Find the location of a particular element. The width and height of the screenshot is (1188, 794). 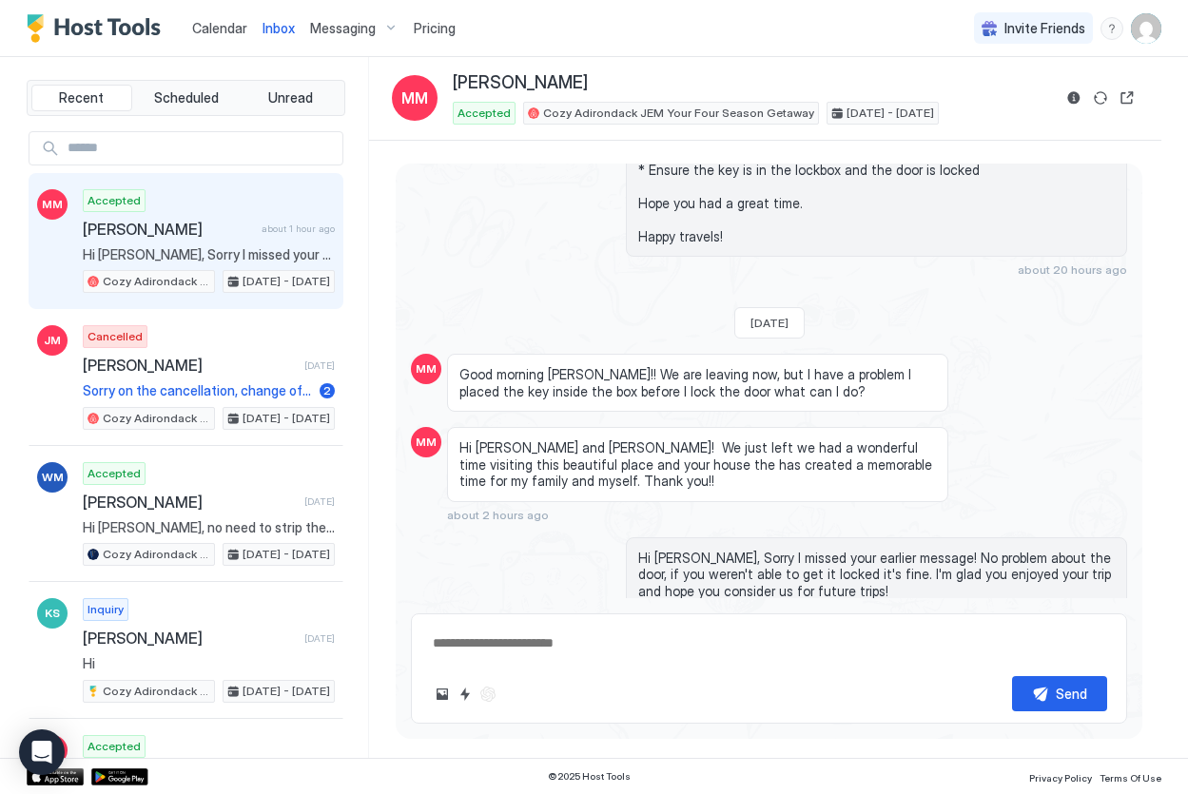

a: Host Tools Logo is located at coordinates (98, 29).